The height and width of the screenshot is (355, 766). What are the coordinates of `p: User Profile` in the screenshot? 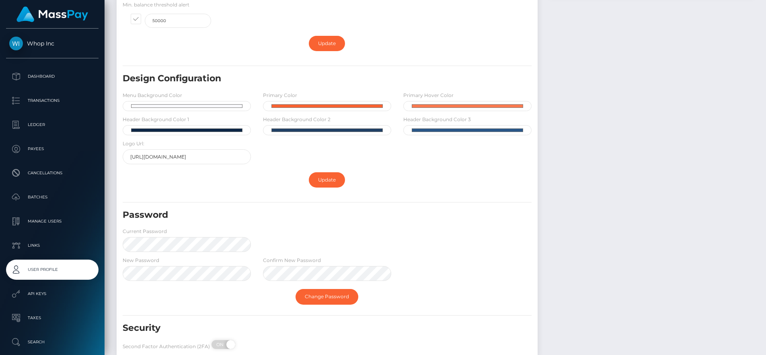 It's located at (52, 270).